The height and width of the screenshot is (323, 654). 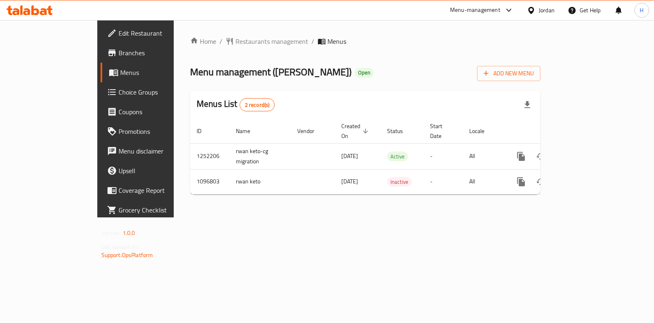 I want to click on span: Name, so click(x=248, y=131).